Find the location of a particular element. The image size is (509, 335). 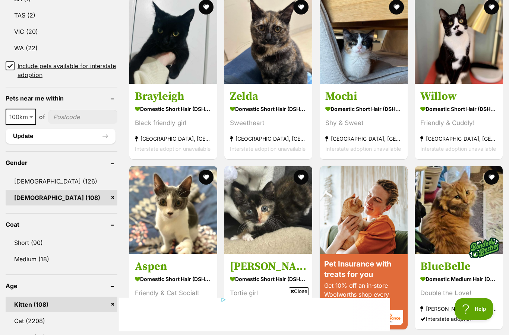

h3: Zelda is located at coordinates (268, 96).